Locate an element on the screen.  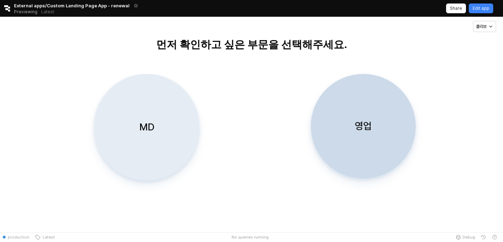
button: Releases and History is located at coordinates (47, 12).